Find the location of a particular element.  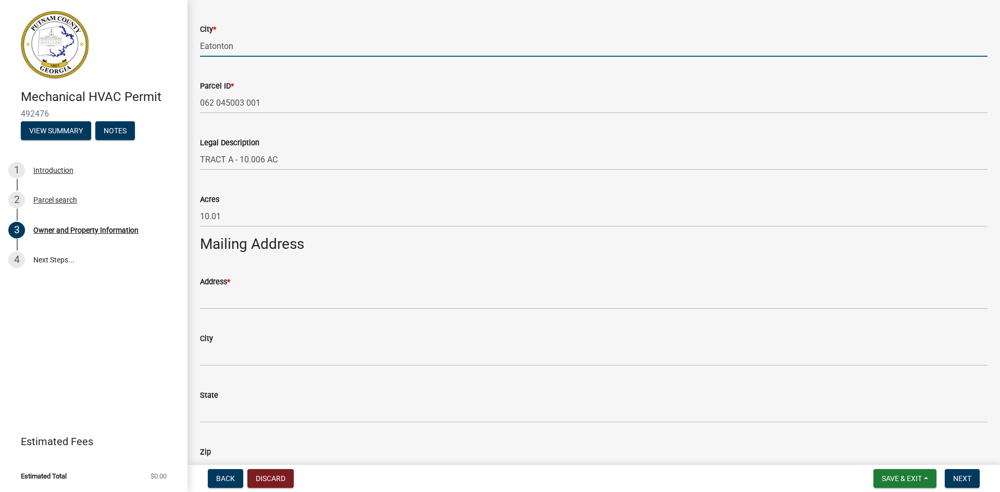

span: Next is located at coordinates (962, 479).